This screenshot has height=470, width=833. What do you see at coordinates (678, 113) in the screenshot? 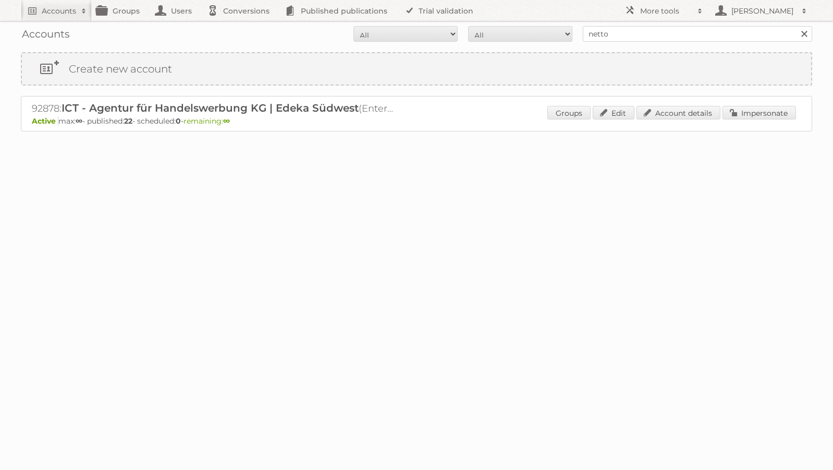
I see `a: Account details` at bounding box center [678, 113].